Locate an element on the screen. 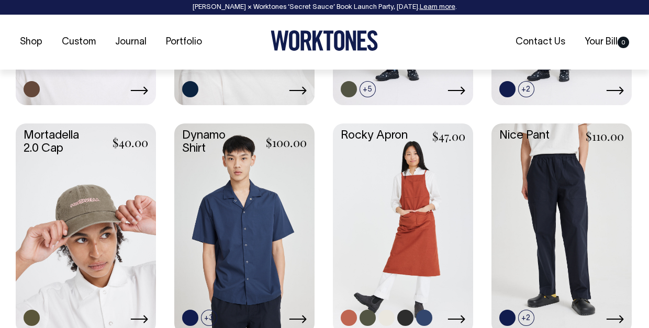 This screenshot has width=649, height=328. a: Portfolio is located at coordinates (184, 42).